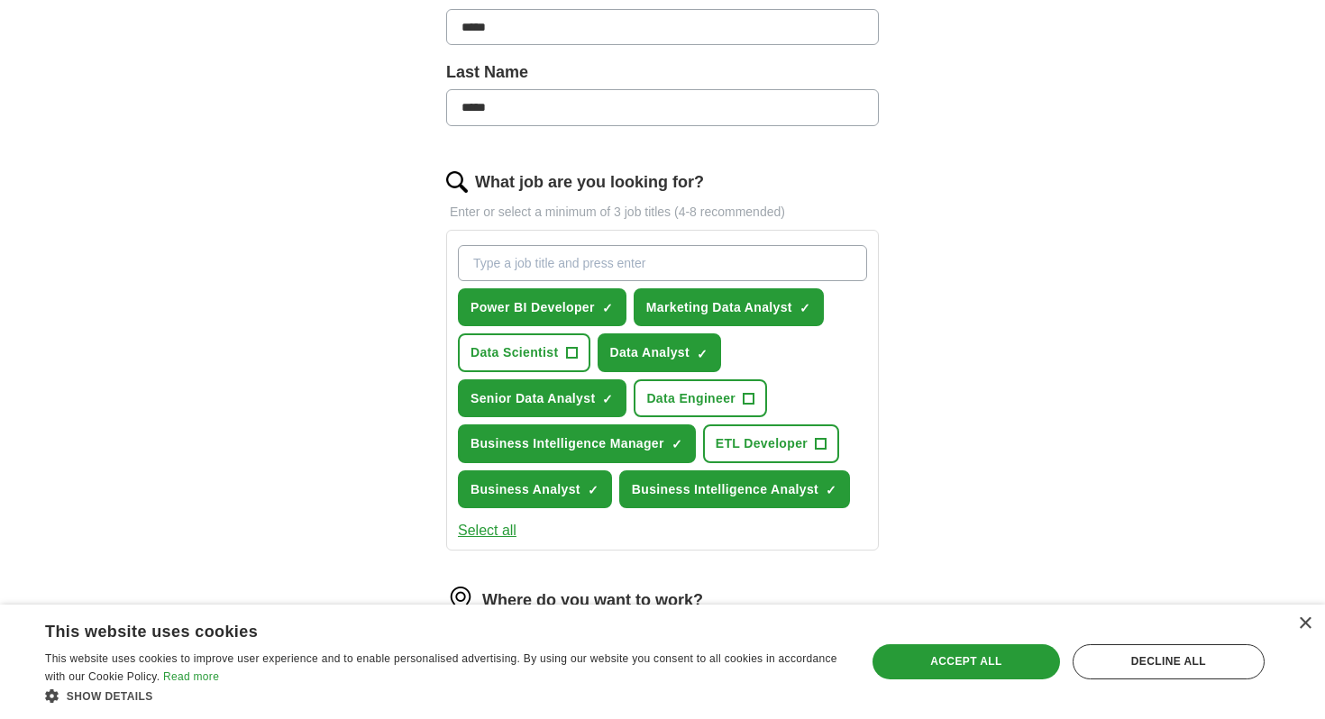  What do you see at coordinates (735, 490) in the screenshot?
I see `button: Business Intelligence Analyst✓` at bounding box center [735, 490].